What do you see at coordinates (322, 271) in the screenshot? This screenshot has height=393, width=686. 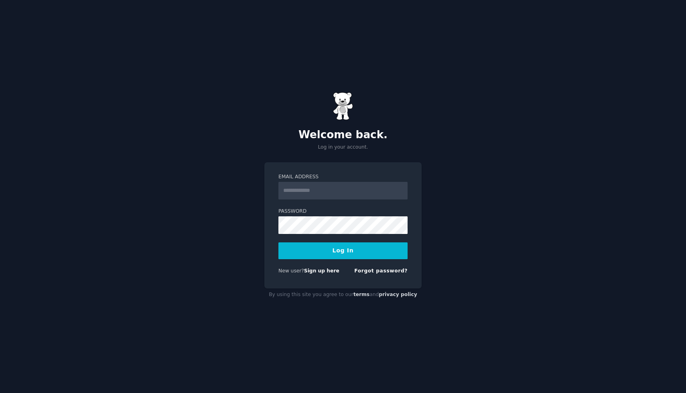 I see `a: Sign up here` at bounding box center [322, 271].